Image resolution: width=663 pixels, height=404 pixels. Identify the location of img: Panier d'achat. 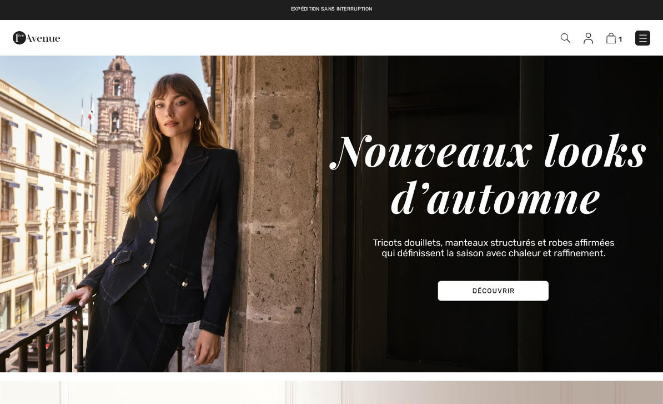
(611, 38).